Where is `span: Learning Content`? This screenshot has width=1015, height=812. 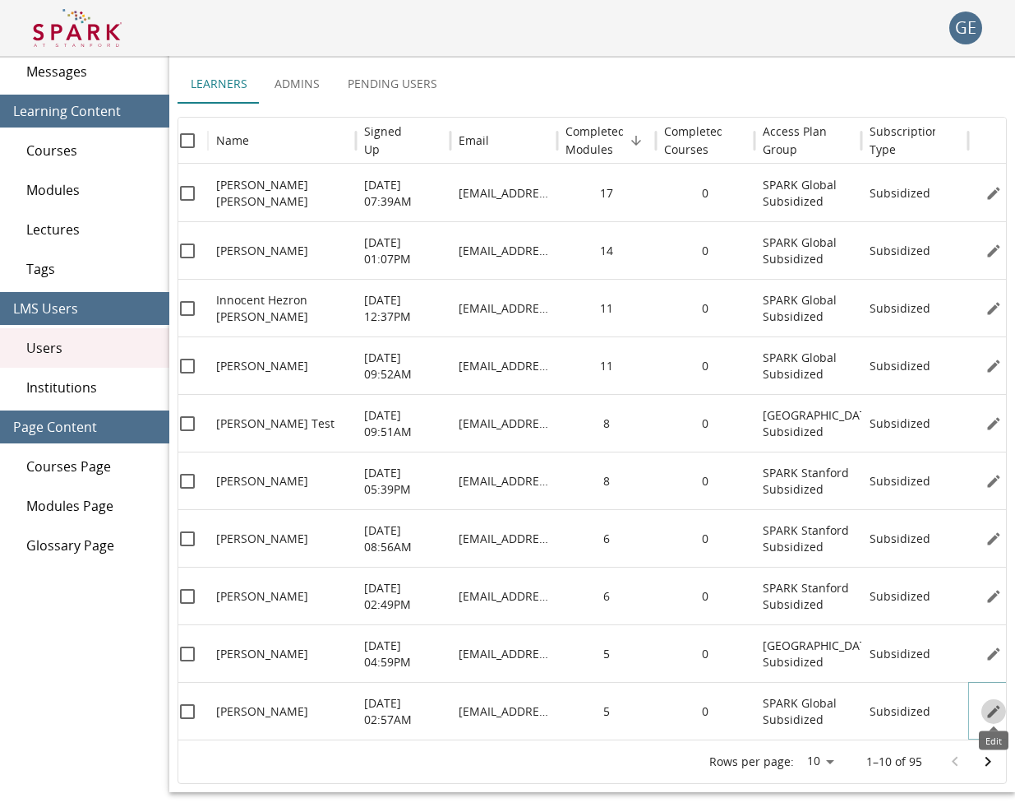 span: Learning Content is located at coordinates (85, 111).